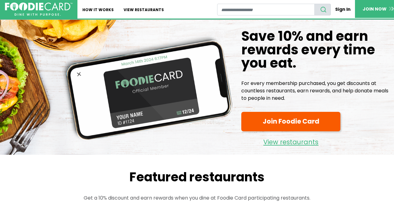 The width and height of the screenshot is (394, 207). Describe the element at coordinates (197, 198) in the screenshot. I see `p: Get a 10% discount and earn rewards when you dine at Foodie Card participating restaurants.` at that location.